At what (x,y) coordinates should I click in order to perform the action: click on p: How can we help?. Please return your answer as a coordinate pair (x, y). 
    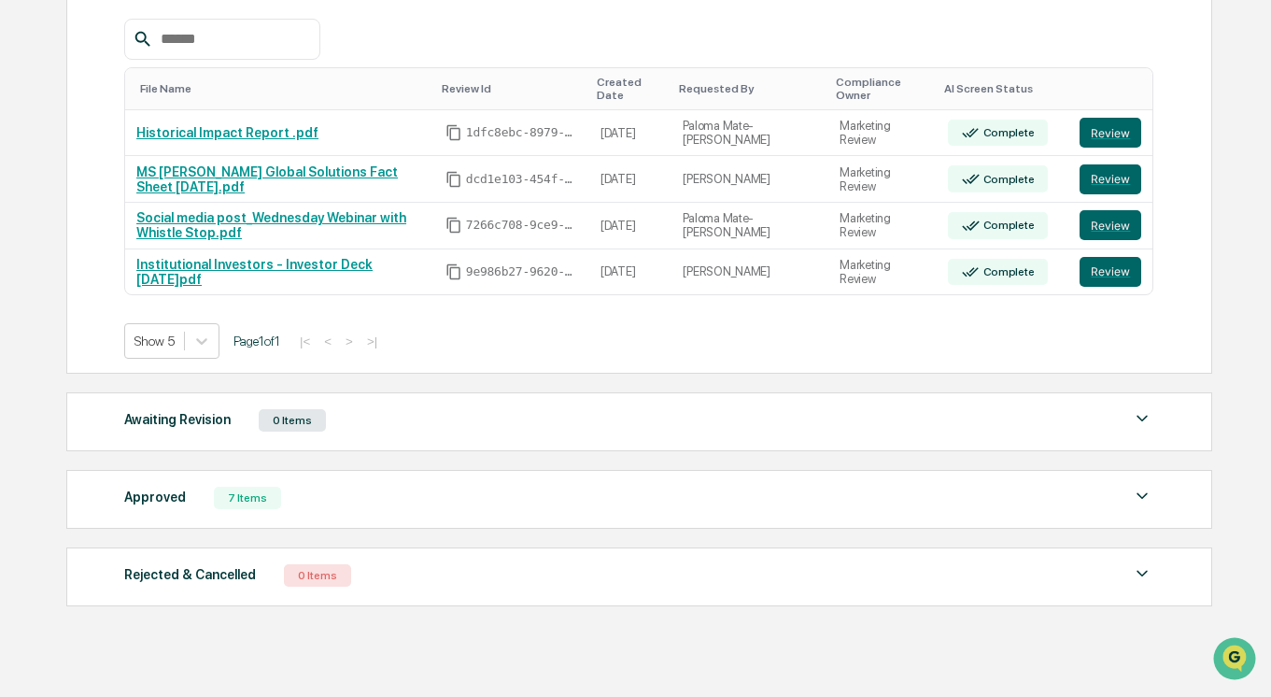
    Looking at the image, I should click on (179, 54).